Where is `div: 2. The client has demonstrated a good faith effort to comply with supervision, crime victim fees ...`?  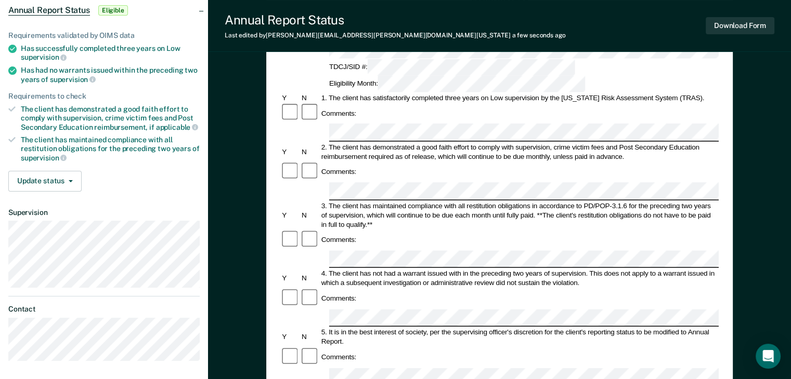 div: 2. The client has demonstrated a good faith effort to comply with supervision, crime victim fees ... is located at coordinates (519, 152).